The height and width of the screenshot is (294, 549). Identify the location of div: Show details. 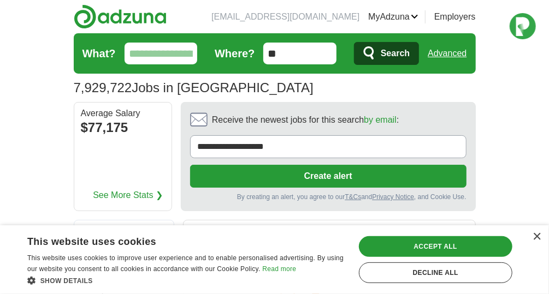
(186, 281).